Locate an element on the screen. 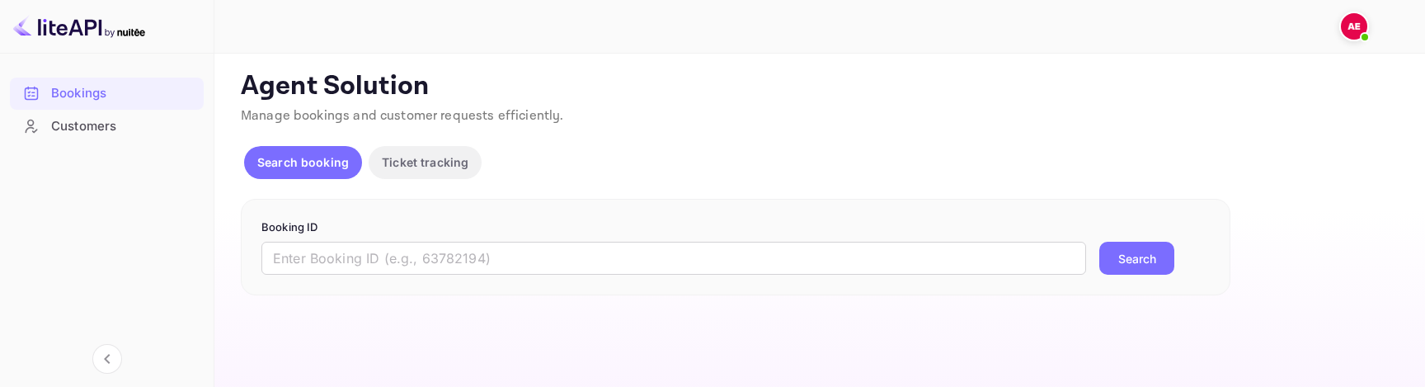 The image size is (1425, 387). p: Booking ID is located at coordinates (735, 228).